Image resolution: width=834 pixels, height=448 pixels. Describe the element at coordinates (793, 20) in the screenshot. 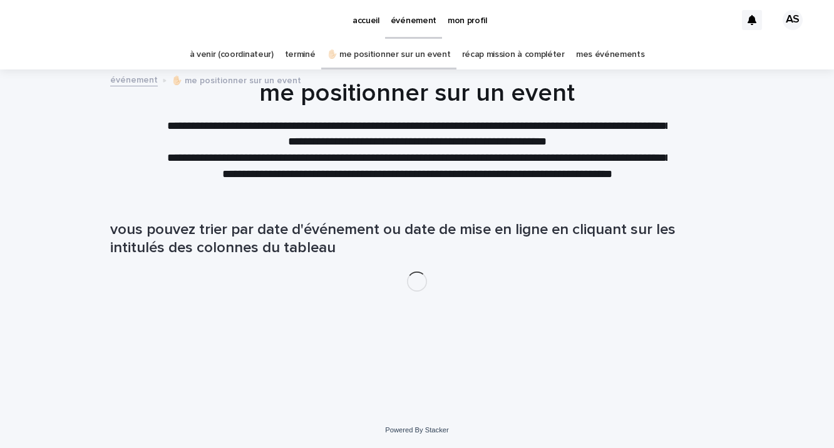

I see `div: AS` at that location.